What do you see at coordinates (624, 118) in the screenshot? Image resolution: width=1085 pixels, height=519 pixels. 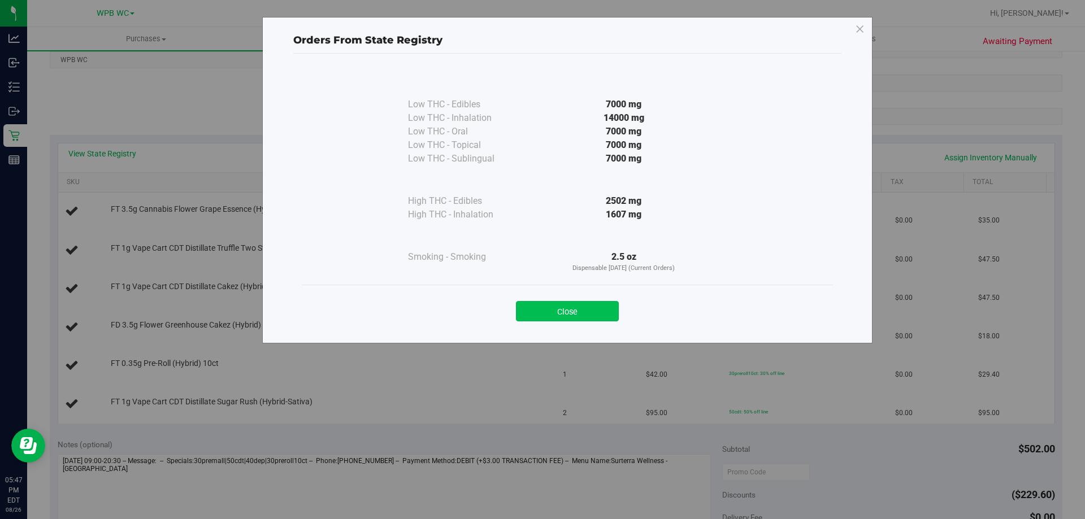 I see `div: 14000 mg` at bounding box center [624, 118].